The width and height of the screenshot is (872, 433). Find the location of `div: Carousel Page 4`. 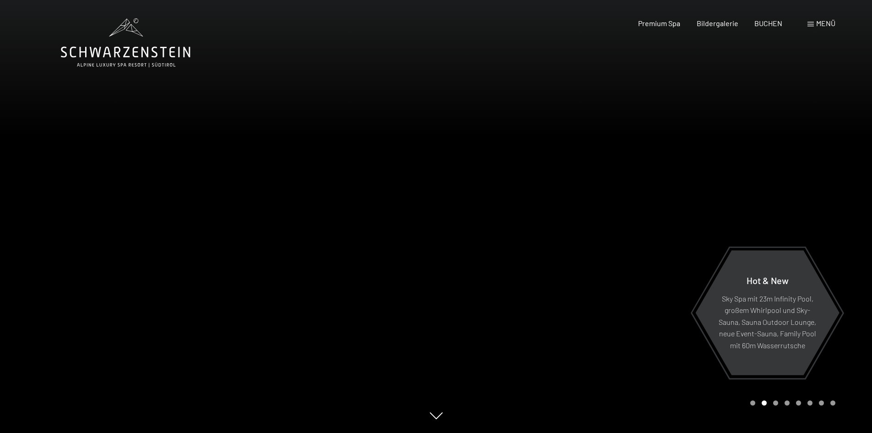

div: Carousel Page 4 is located at coordinates (787, 403).